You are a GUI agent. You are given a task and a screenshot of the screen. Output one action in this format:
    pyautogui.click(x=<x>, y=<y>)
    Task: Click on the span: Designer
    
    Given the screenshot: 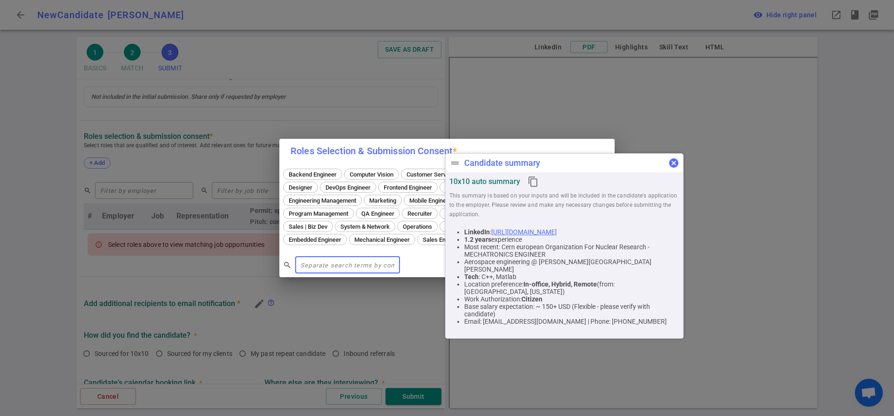 What is the action you would take?
    pyautogui.click(x=300, y=187)
    